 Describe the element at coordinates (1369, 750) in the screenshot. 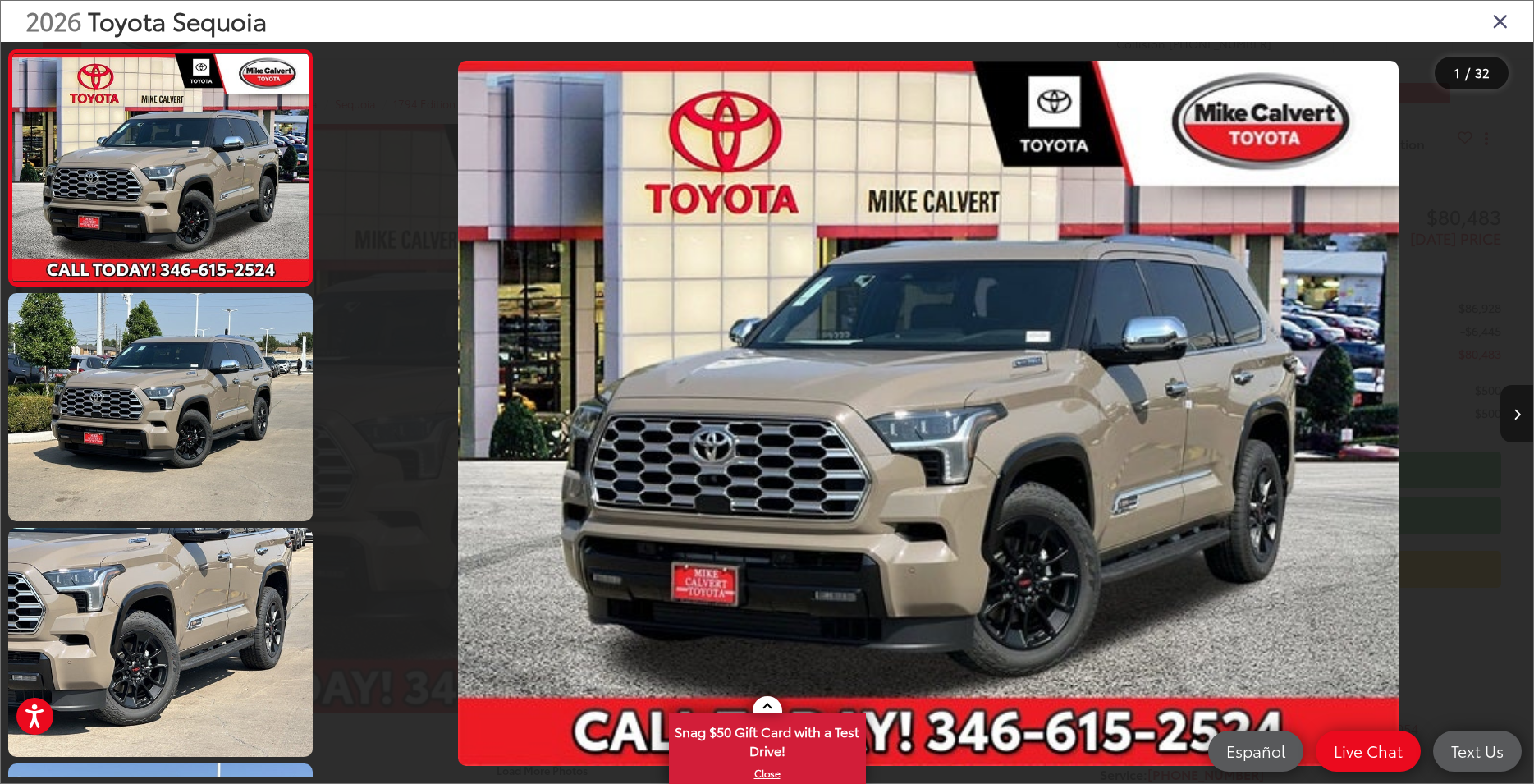

I see `span: Live Chat` at that location.